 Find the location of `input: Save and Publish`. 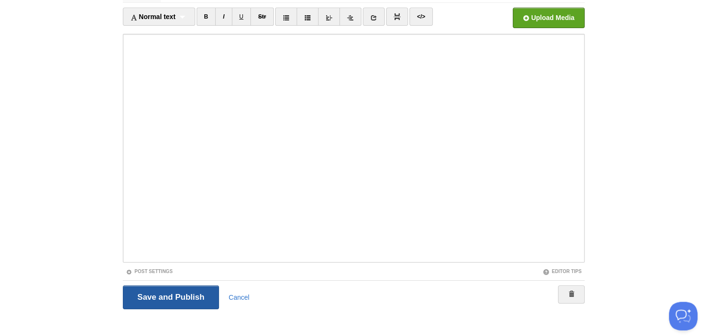

input: Save and Publish is located at coordinates (171, 297).